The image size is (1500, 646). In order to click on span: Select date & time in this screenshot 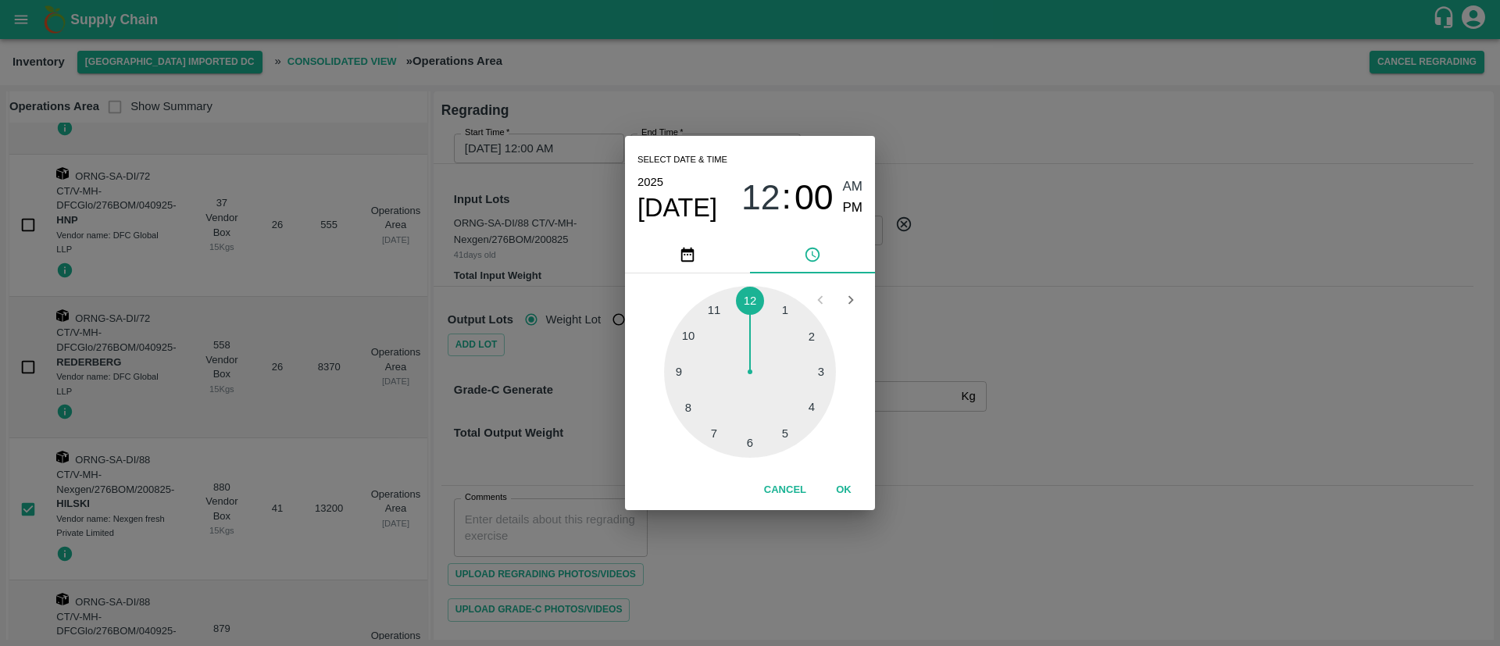, I will do `click(682, 160)`.